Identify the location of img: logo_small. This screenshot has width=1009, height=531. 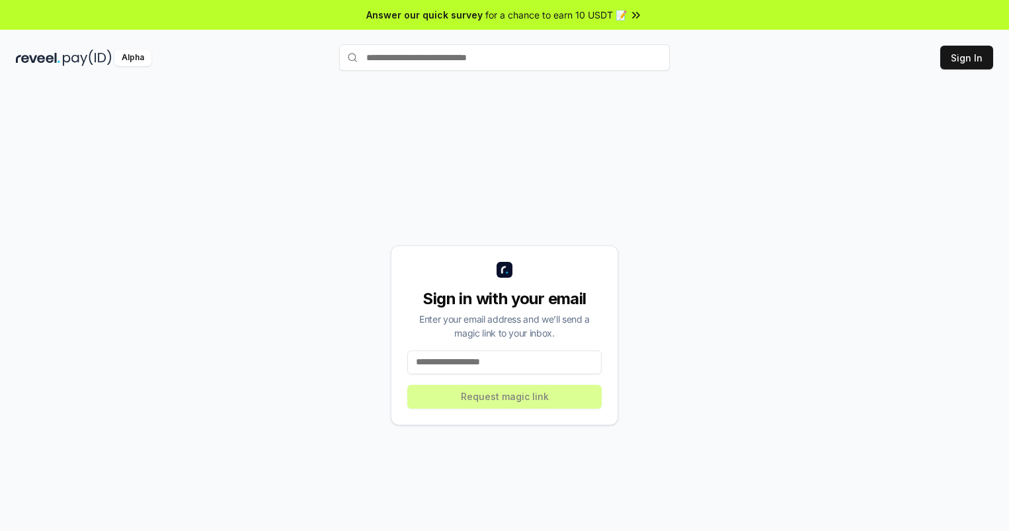
(504, 270).